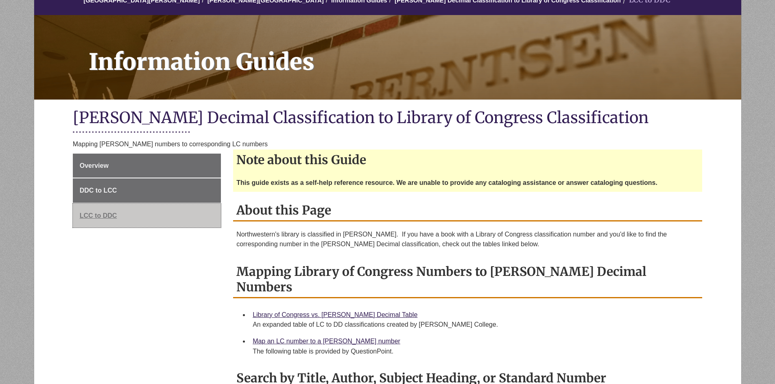 This screenshot has width=775, height=384. I want to click on a: LCC to DDC, so click(147, 216).